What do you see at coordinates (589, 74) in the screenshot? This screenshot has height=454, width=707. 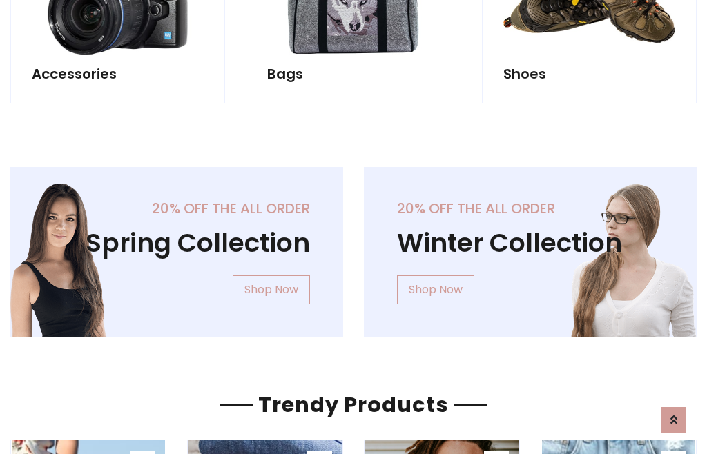 I see `h5: Shoes` at bounding box center [589, 74].